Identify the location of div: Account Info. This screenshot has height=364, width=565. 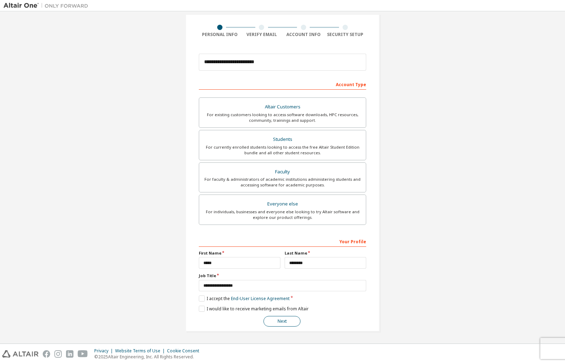
(303, 35).